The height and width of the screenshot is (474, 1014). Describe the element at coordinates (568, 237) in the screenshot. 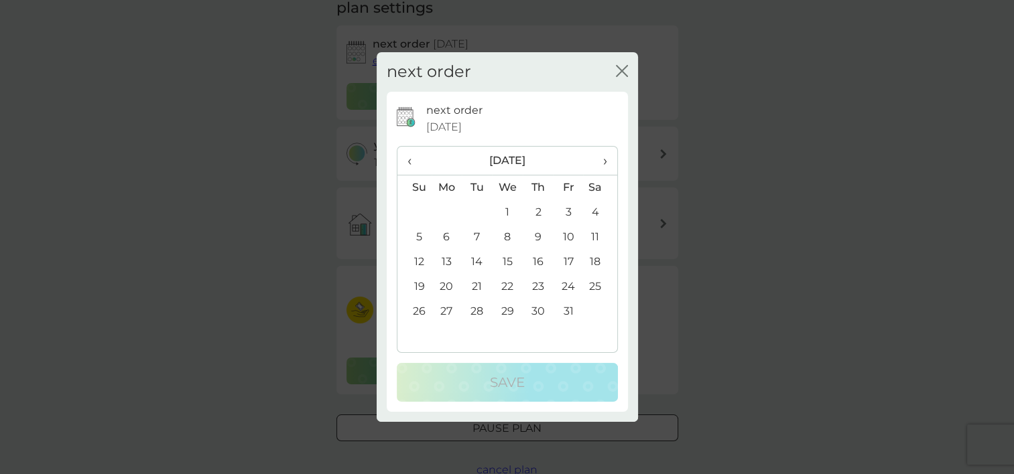

I see `td: 10` at that location.